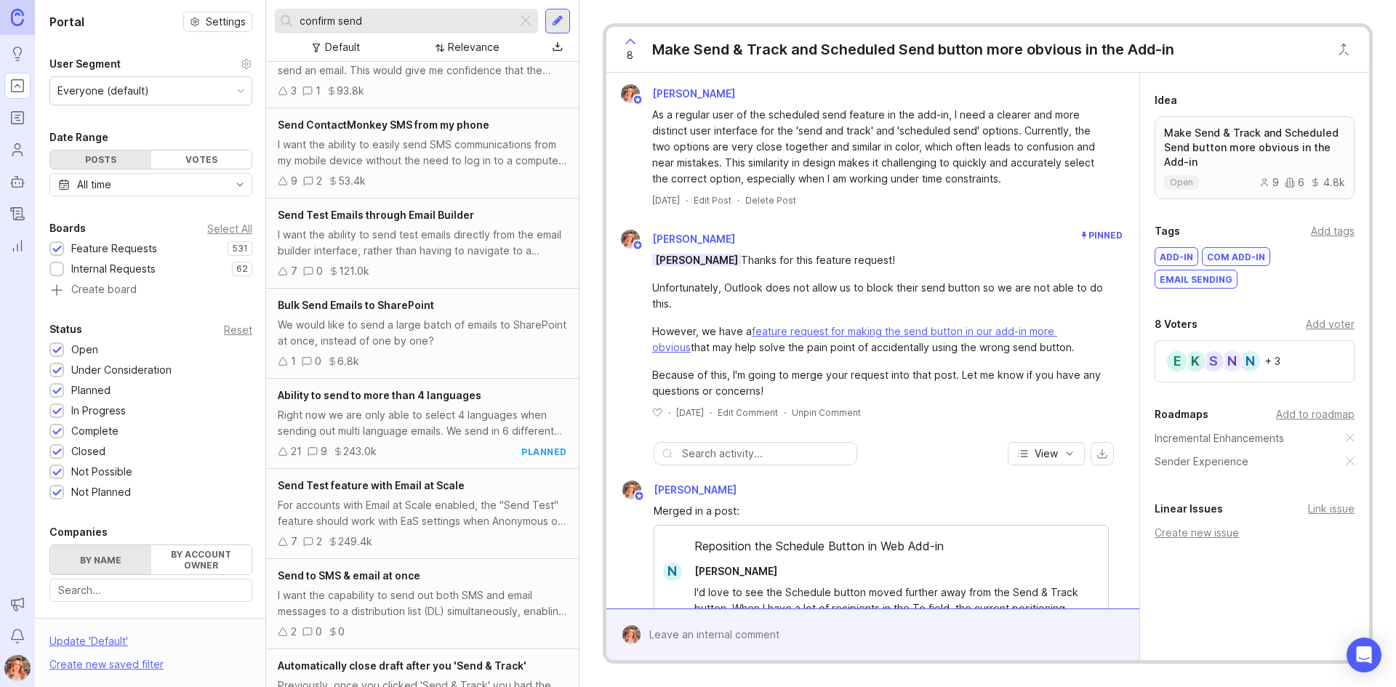 This screenshot has height=687, width=1396. What do you see at coordinates (1254, 148) in the screenshot?
I see `p: Make Send & Track and Scheduled Send button more obvious in the Add-in` at bounding box center [1254, 148].